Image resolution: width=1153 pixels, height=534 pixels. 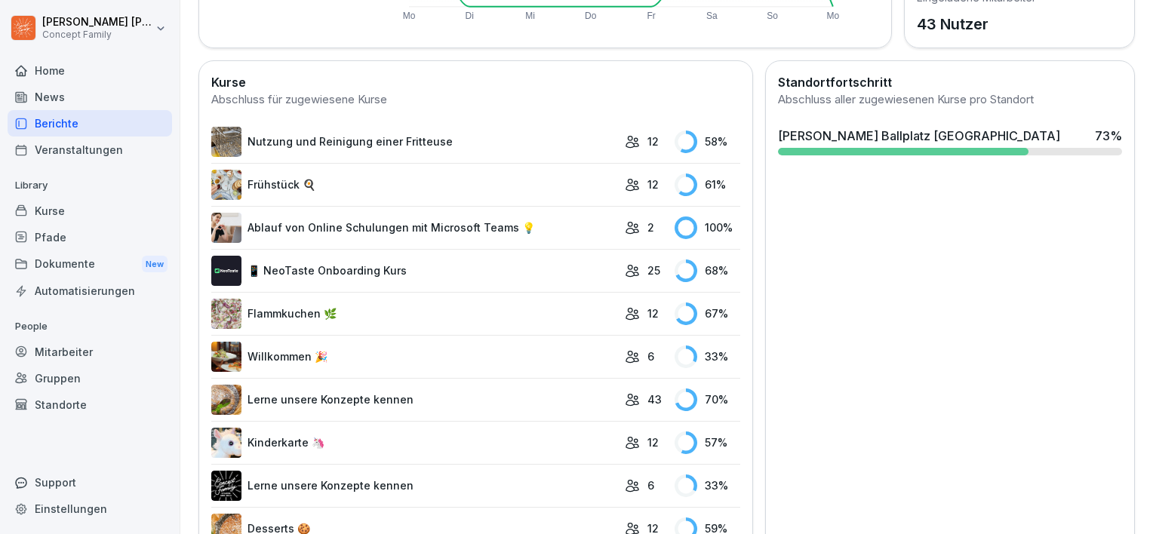 What do you see at coordinates (90, 123) in the screenshot?
I see `a: Berichte` at bounding box center [90, 123].